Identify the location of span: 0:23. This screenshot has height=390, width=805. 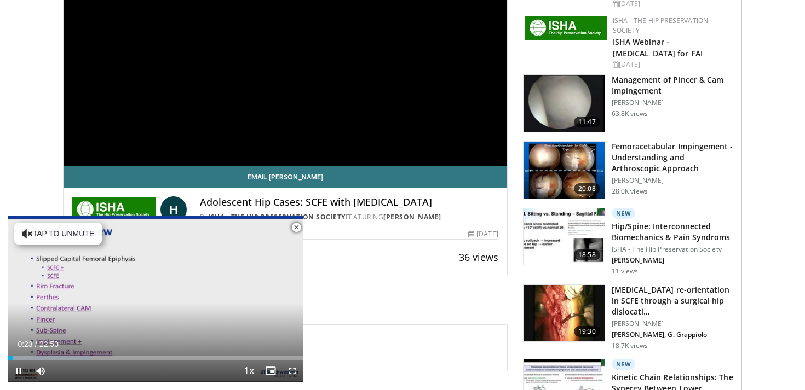
(25, 344).